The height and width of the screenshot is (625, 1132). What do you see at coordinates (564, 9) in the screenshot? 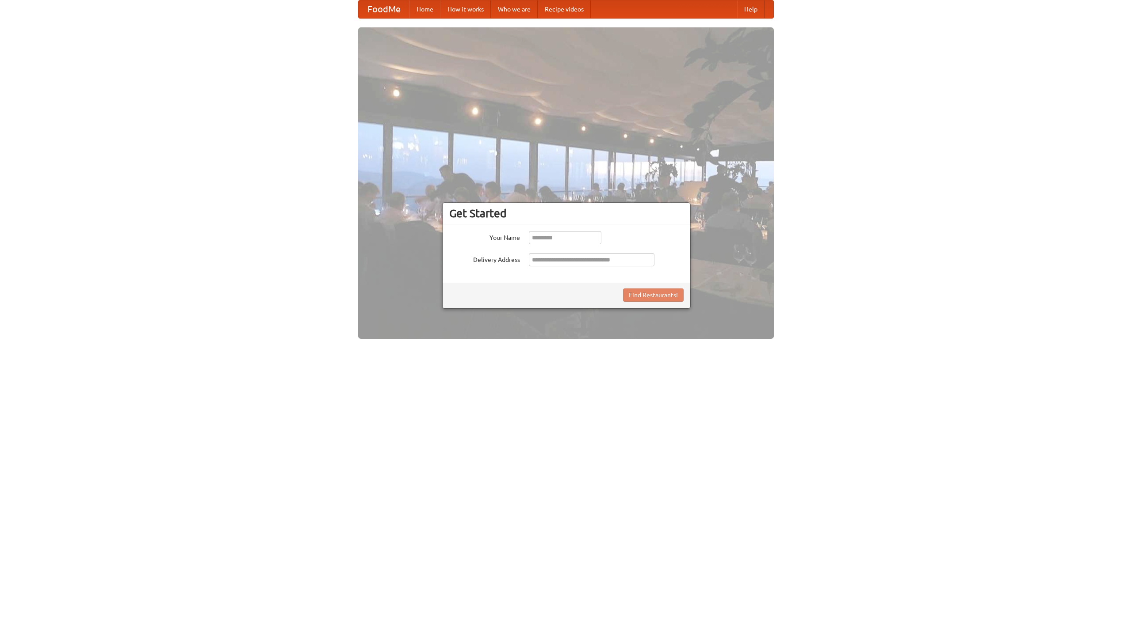
I see `a: Recipe videos` at bounding box center [564, 9].